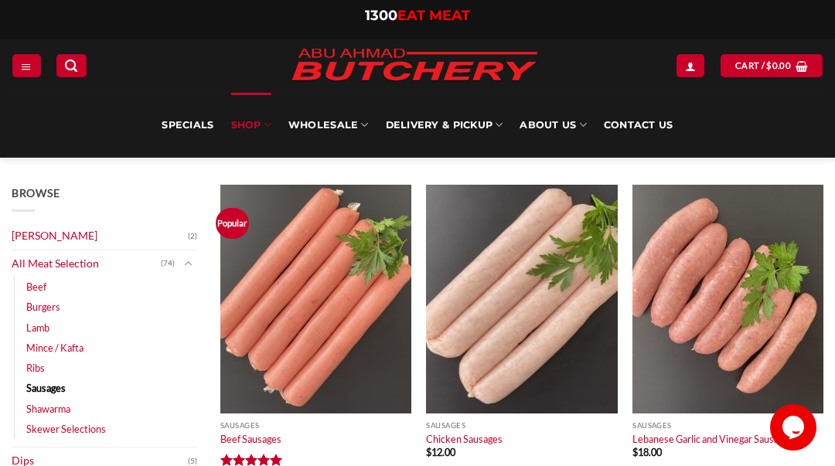 This screenshot has height=466, width=835. I want to click on a: Delivery & Pickup, so click(445, 125).